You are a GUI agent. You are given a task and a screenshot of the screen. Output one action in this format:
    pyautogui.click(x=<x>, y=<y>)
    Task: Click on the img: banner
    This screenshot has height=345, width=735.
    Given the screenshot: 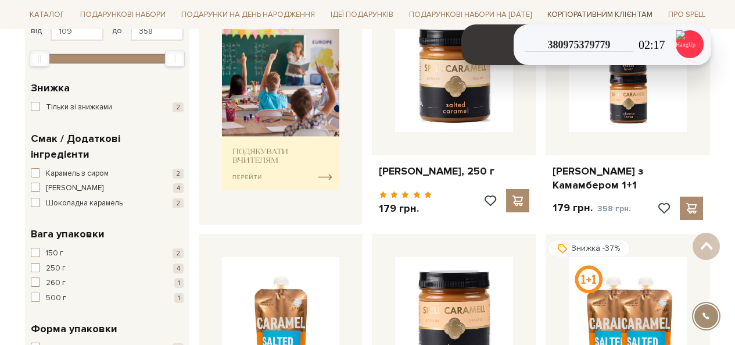 What is the action you would take?
    pyautogui.click(x=281, y=108)
    